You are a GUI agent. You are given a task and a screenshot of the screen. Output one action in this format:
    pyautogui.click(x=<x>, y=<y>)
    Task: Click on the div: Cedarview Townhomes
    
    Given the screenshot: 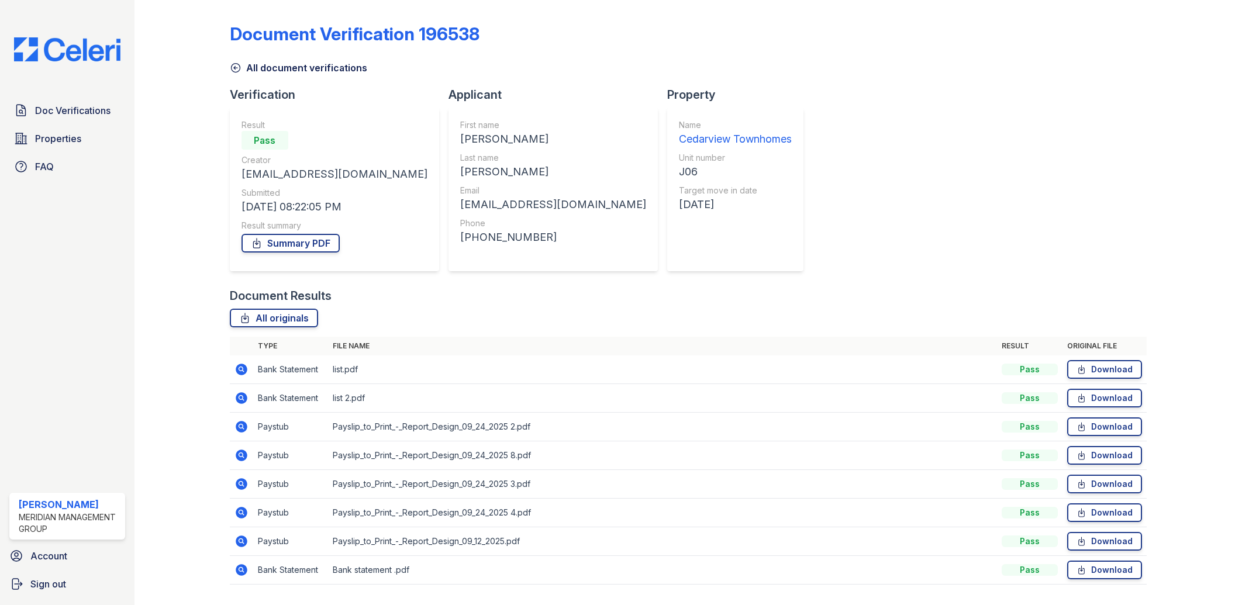 What is the action you would take?
    pyautogui.click(x=735, y=139)
    